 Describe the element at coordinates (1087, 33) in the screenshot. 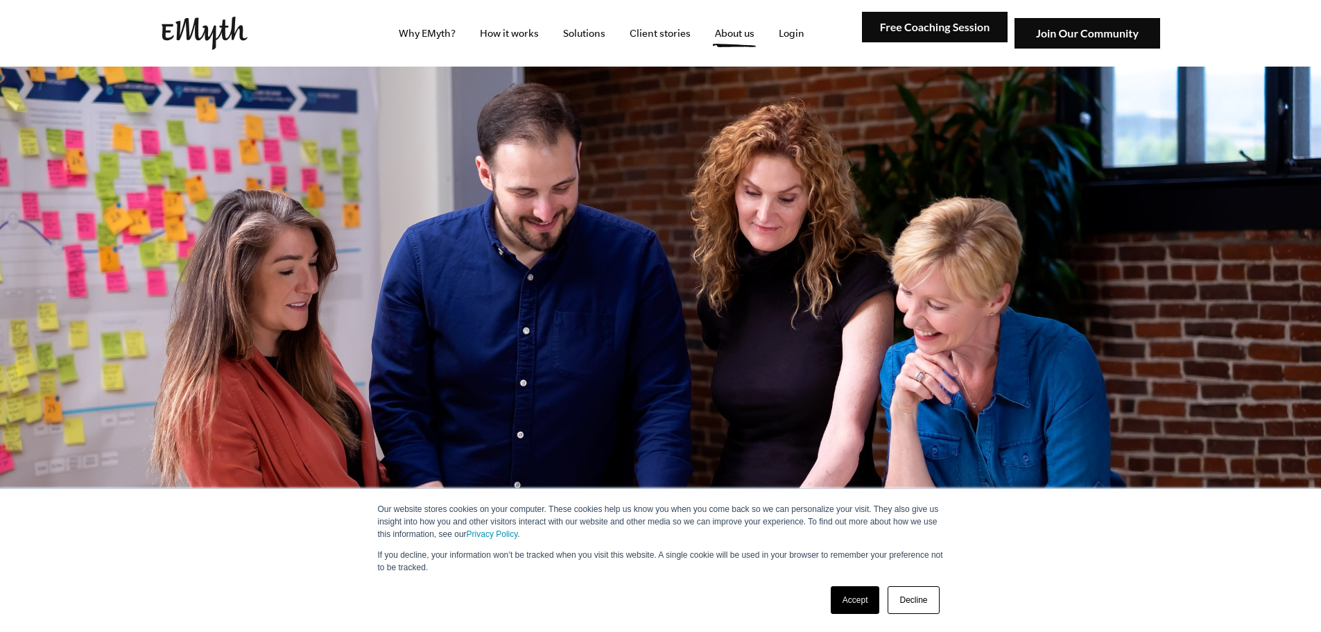

I see `img: Join Our Community` at that location.